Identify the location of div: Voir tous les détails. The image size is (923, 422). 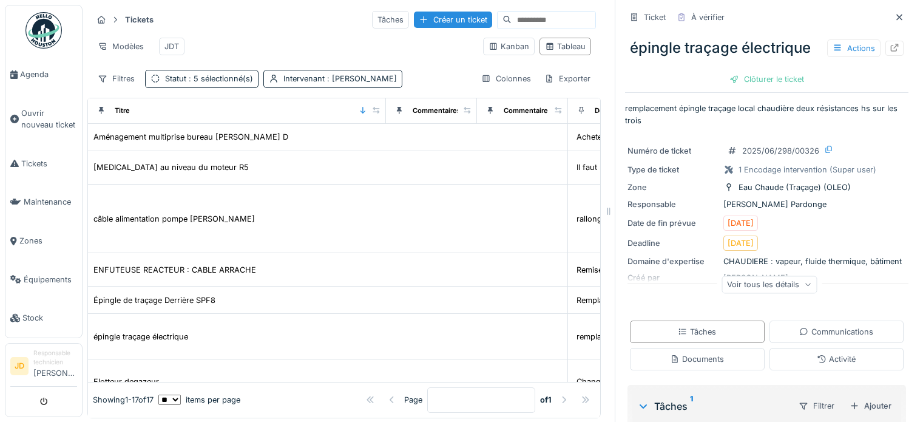
(769, 284).